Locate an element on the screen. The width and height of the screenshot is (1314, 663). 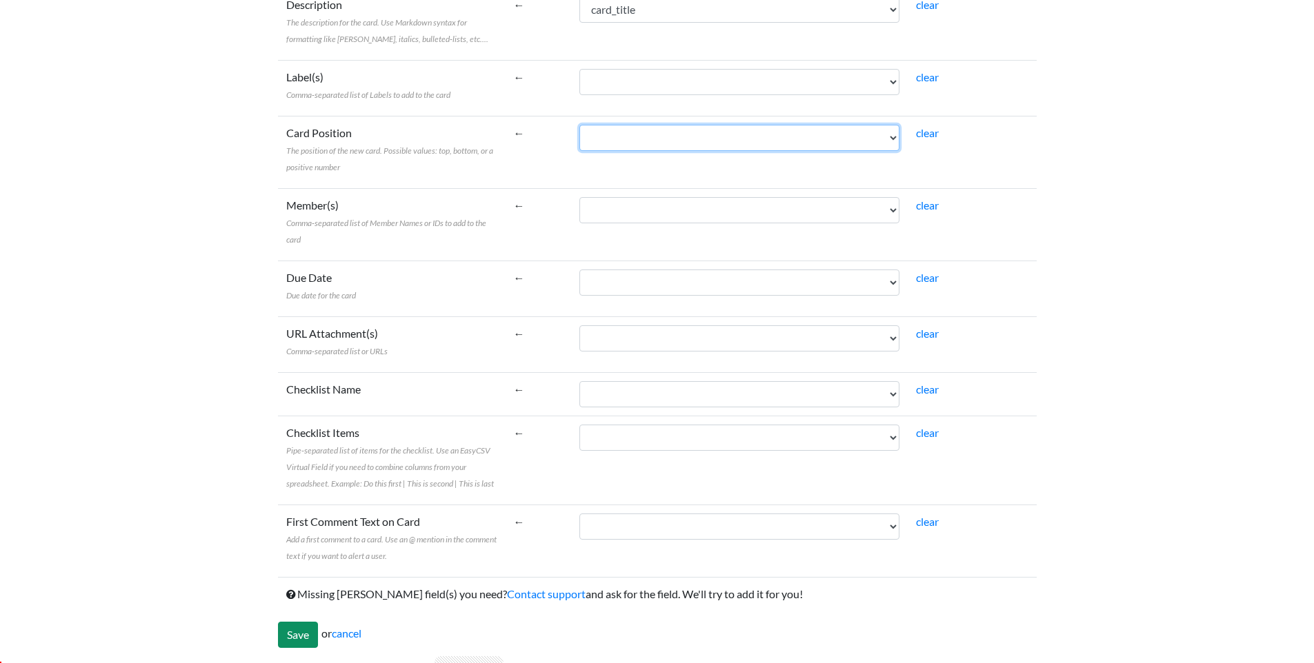
label: Member(s) is located at coordinates (392, 222).